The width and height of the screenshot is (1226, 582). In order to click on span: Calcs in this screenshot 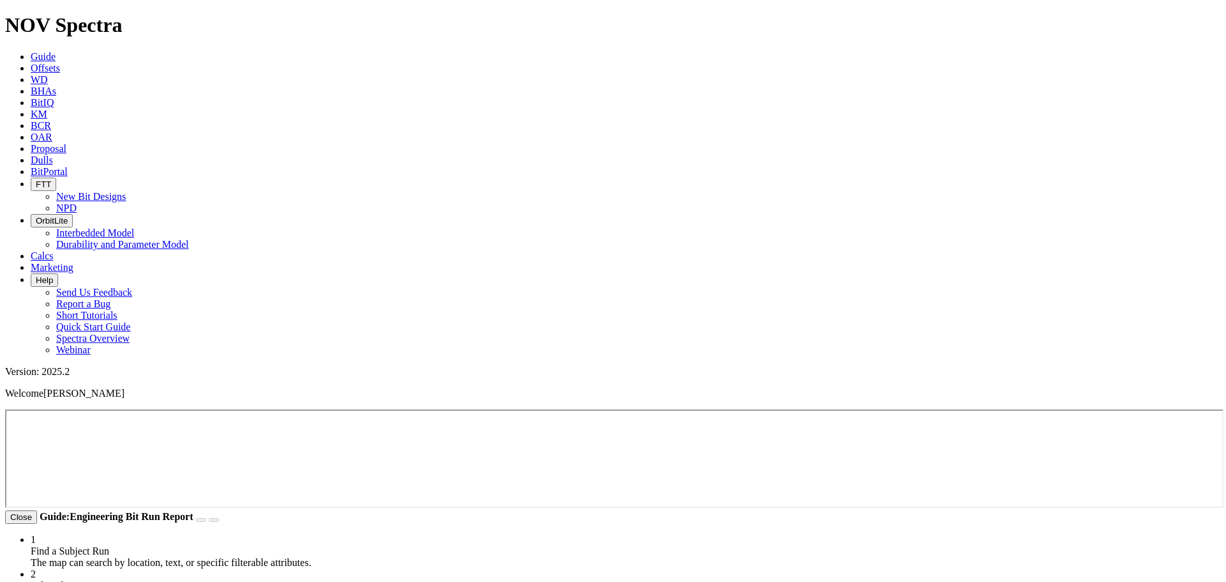, I will do `click(42, 256)`.